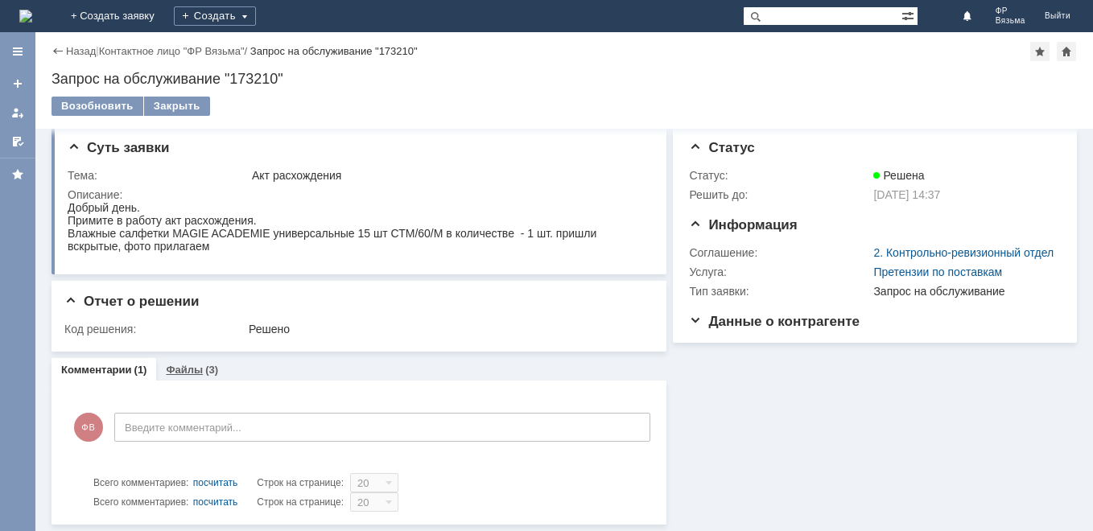  I want to click on span: Статус, so click(721, 147).